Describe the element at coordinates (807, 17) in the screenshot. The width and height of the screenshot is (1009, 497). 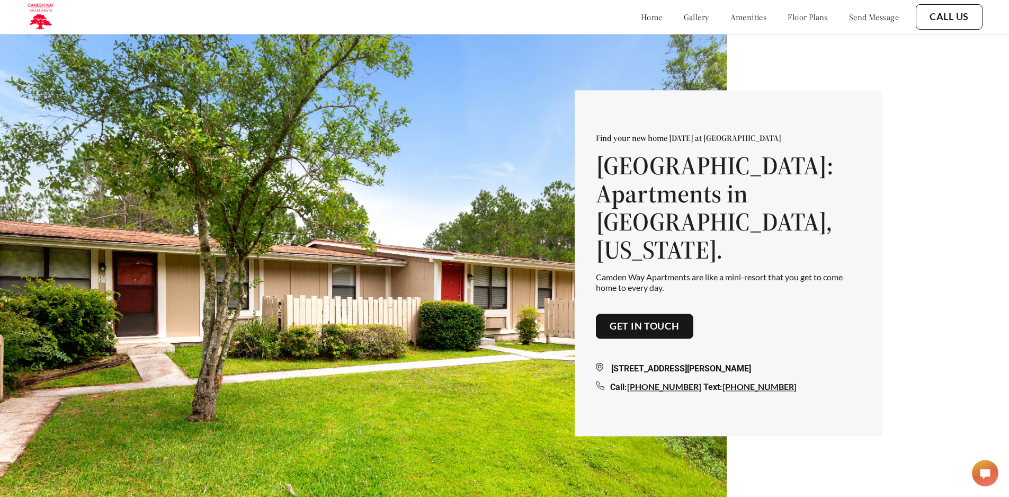
I see `a: floor plans` at that location.